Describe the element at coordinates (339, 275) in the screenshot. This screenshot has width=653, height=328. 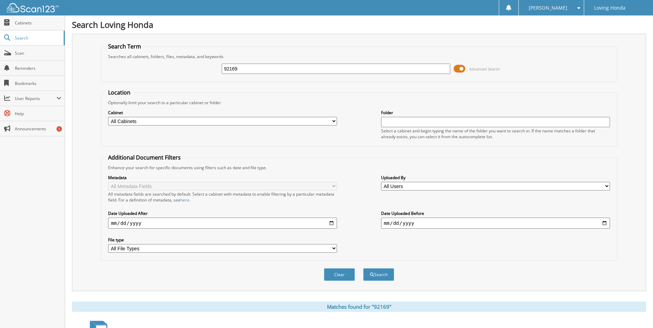
I see `button: Clear` at that location.